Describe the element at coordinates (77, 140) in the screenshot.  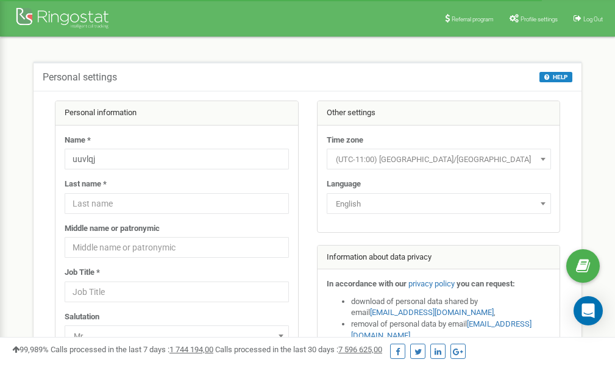
I see `label: Name *` at that location.